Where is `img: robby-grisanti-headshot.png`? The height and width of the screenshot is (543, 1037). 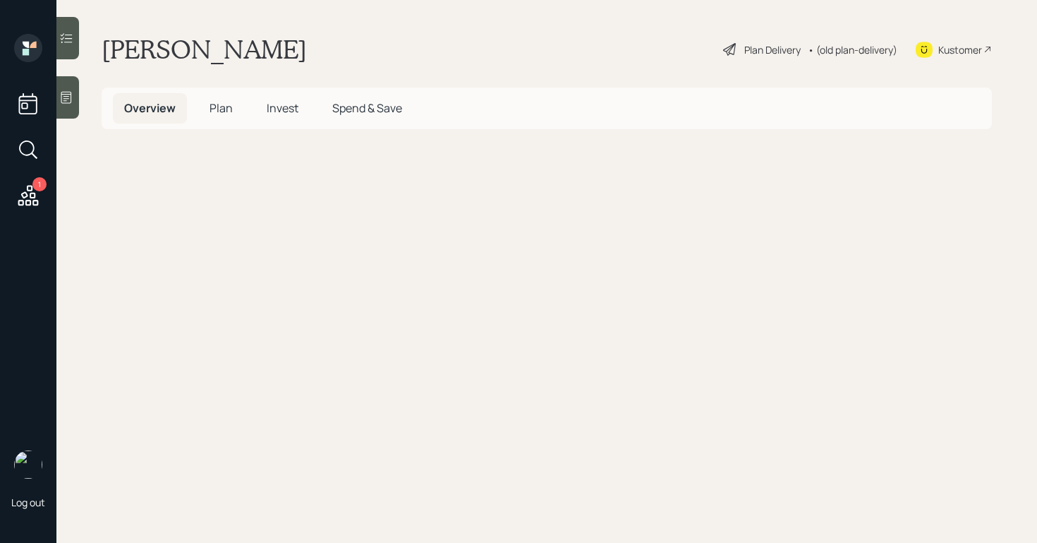 img: robby-grisanti-headshot.png is located at coordinates (28, 464).